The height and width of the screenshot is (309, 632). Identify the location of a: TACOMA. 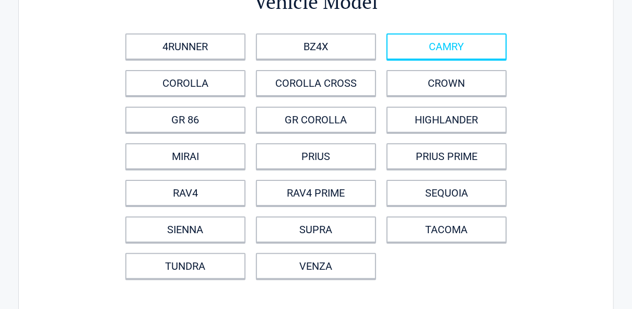
(447, 229).